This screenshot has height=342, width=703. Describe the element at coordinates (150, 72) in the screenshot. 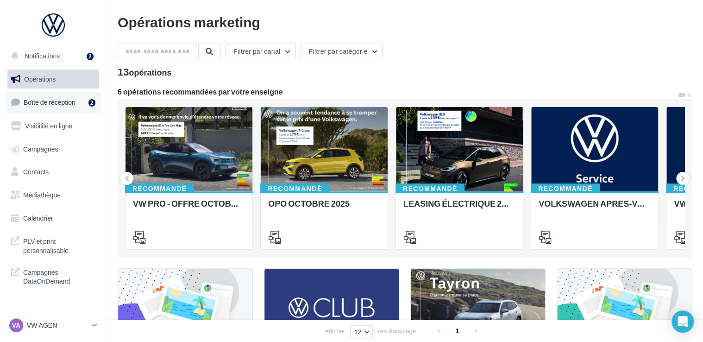

I see `div: opérations` at that location.